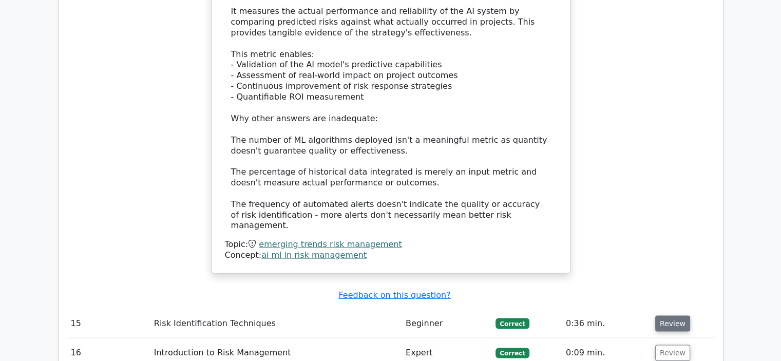  Describe the element at coordinates (394, 294) in the screenshot. I see `u: Feedback on this question?` at that location.